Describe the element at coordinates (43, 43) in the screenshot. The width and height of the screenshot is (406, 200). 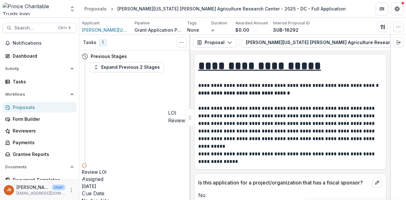
I see `span: Notifications` at that location.